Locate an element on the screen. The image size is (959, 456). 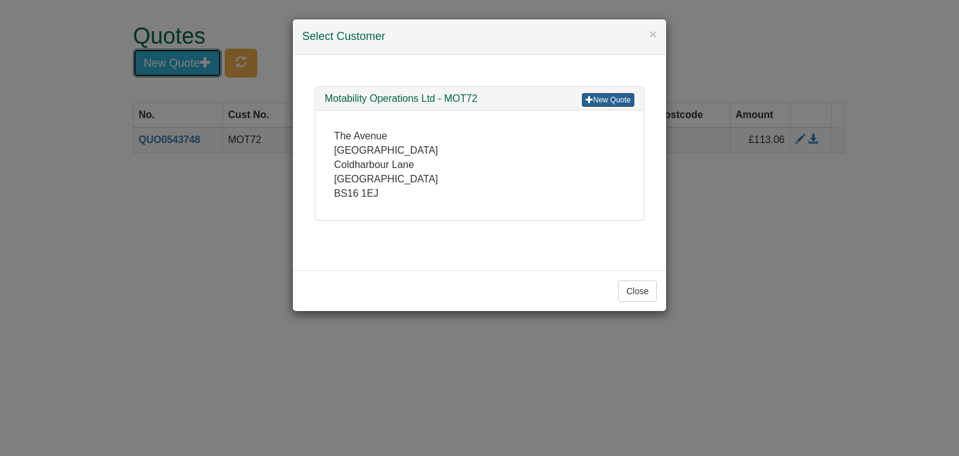
span: Coldharbour Lane is located at coordinates (374, 164).